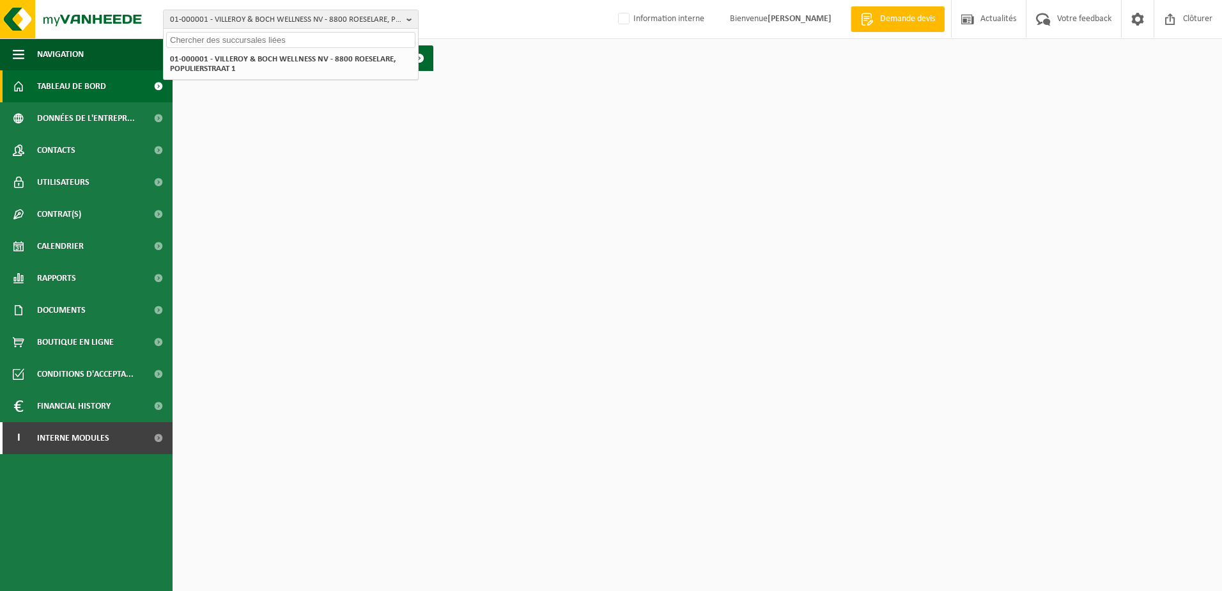 Image resolution: width=1222 pixels, height=591 pixels. Describe the element at coordinates (75, 342) in the screenshot. I see `span: Boutique en ligne` at that location.